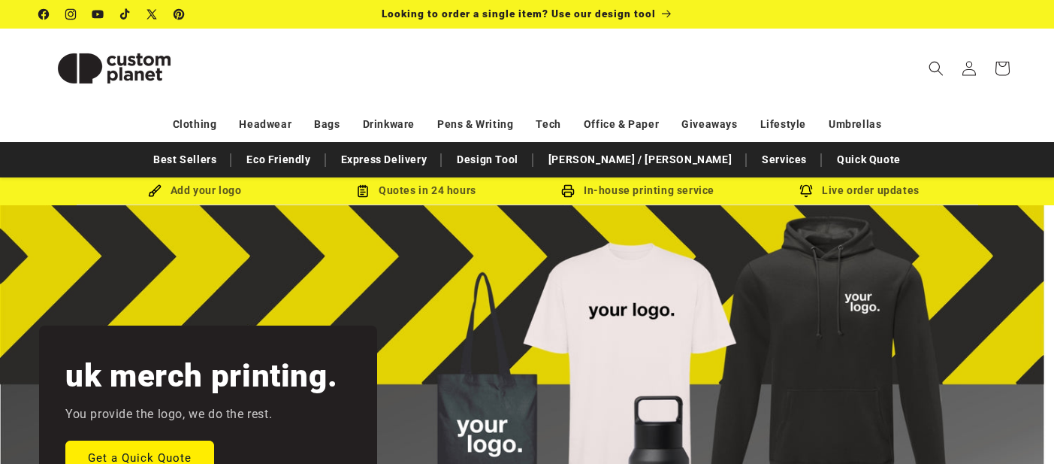  I want to click on a: Eco Friendly, so click(278, 159).